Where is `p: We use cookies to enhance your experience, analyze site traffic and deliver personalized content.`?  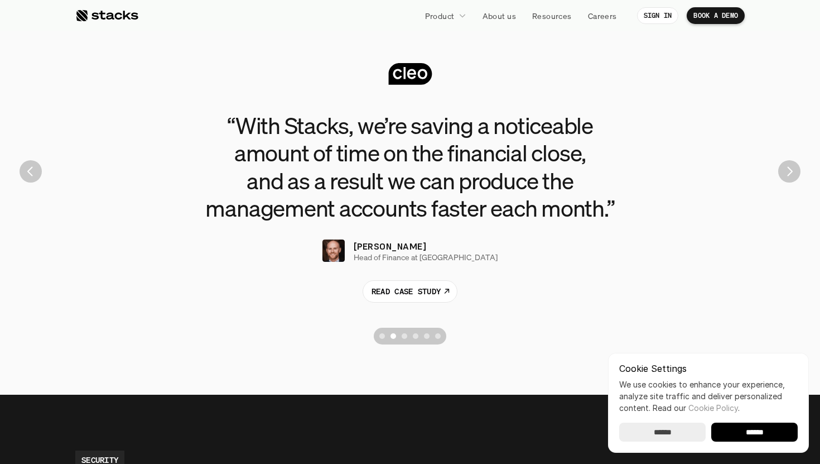
p: We use cookies to enhance your experience, analyze site traffic and deliver personalized content. is located at coordinates (709, 396).